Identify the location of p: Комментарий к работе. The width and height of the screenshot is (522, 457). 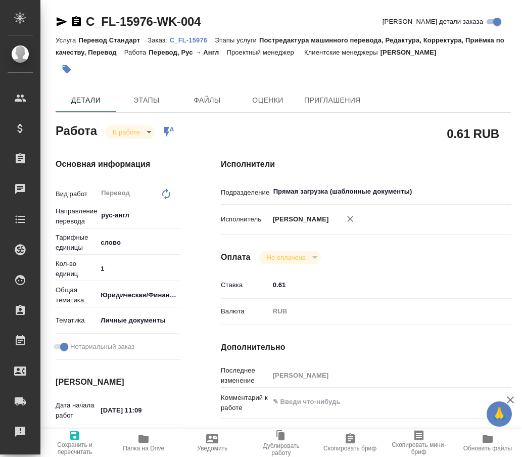
(245, 403).